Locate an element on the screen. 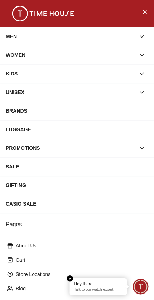 The image size is (154, 300). div: MEN is located at coordinates (70, 36).